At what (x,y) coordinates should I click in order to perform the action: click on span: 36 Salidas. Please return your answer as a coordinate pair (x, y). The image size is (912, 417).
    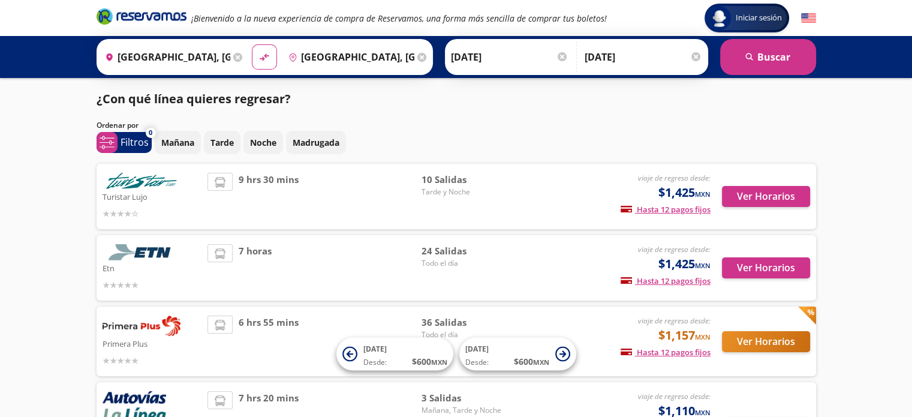
    Looking at the image, I should click on (463, 322).